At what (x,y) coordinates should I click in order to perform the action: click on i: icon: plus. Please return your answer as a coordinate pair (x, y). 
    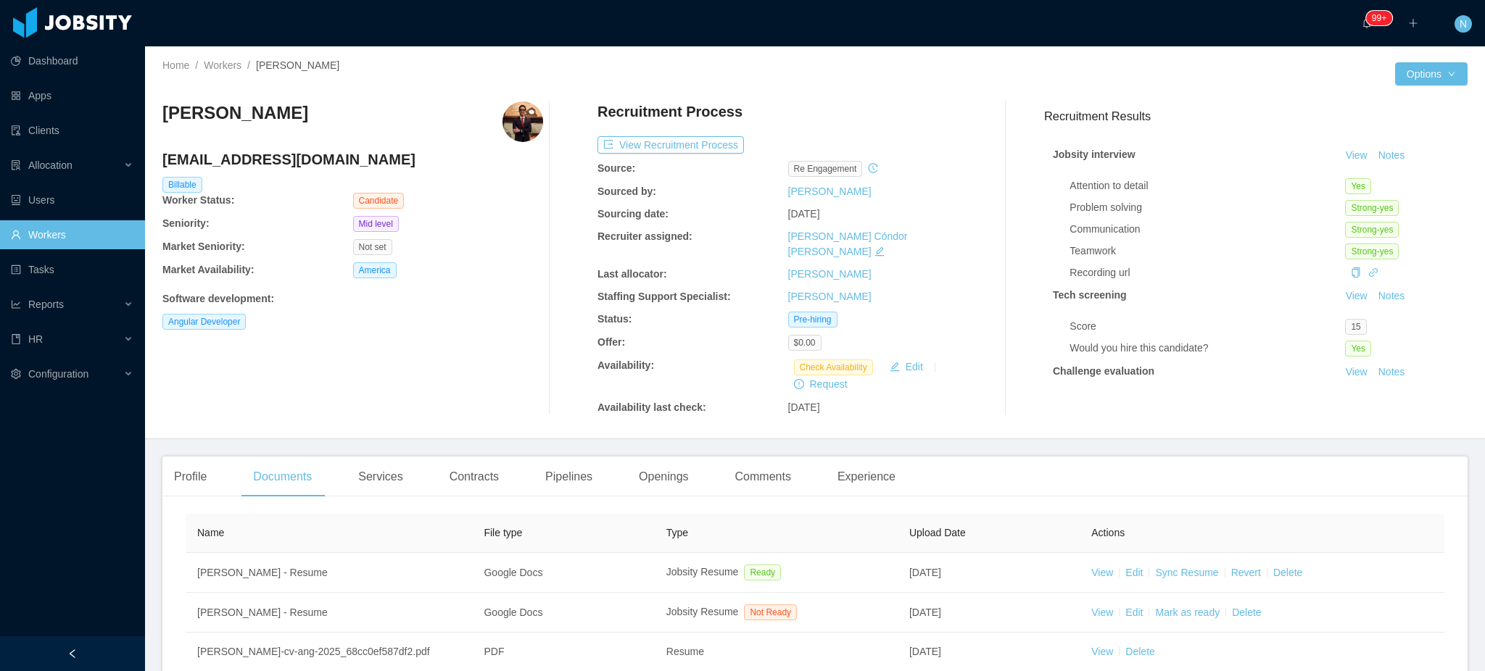
    Looking at the image, I should click on (1413, 23).